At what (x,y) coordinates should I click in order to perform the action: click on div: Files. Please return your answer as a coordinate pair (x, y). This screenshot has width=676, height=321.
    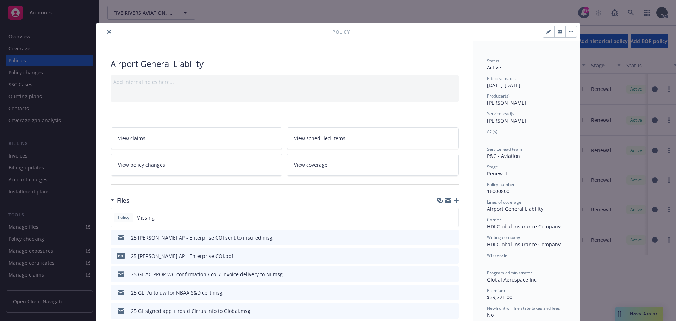
    Looking at the image, I should click on (120, 200).